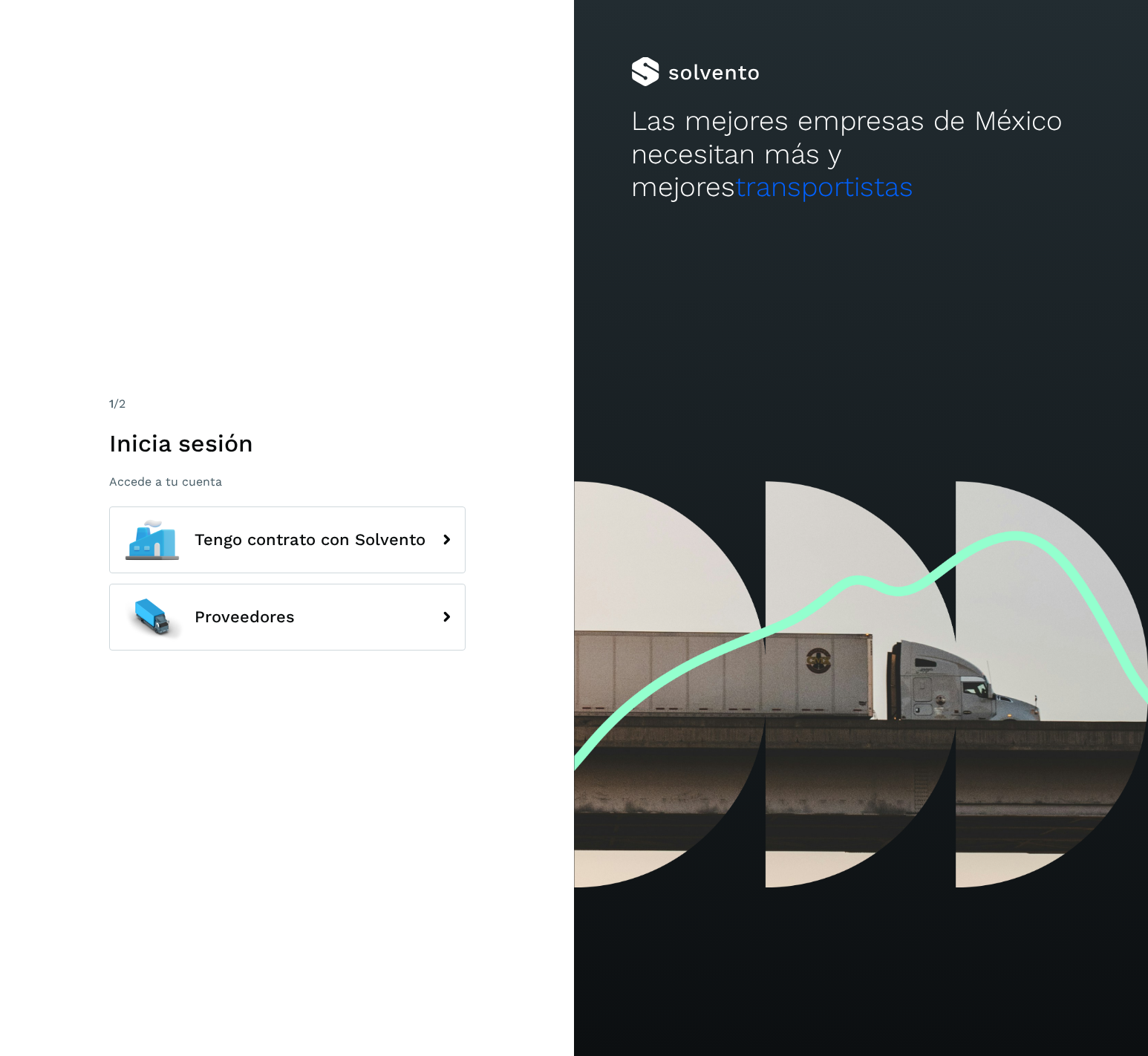 The height and width of the screenshot is (1056, 1148). I want to click on h1: Inicia sesión, so click(288, 444).